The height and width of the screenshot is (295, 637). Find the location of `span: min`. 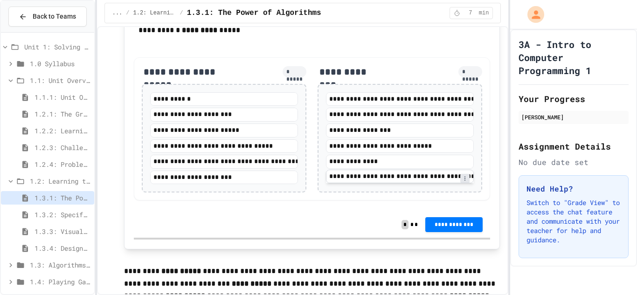

span: min is located at coordinates (484, 13).